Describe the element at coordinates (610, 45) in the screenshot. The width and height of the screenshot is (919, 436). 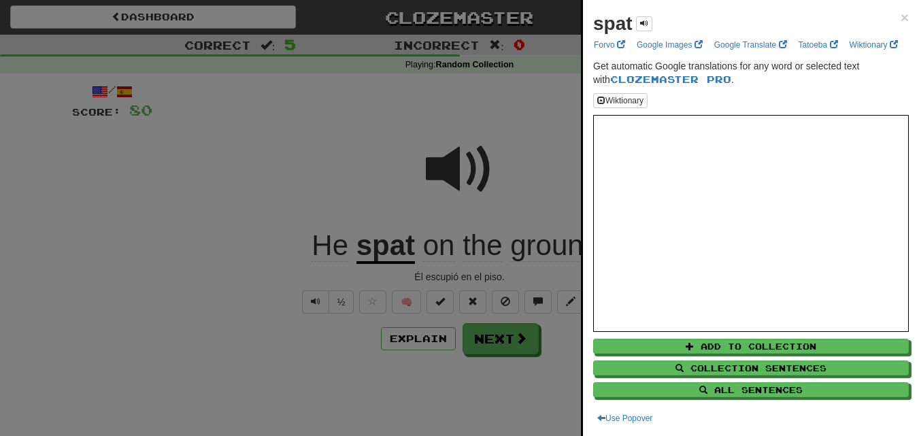
I see `a: Forvo` at that location.